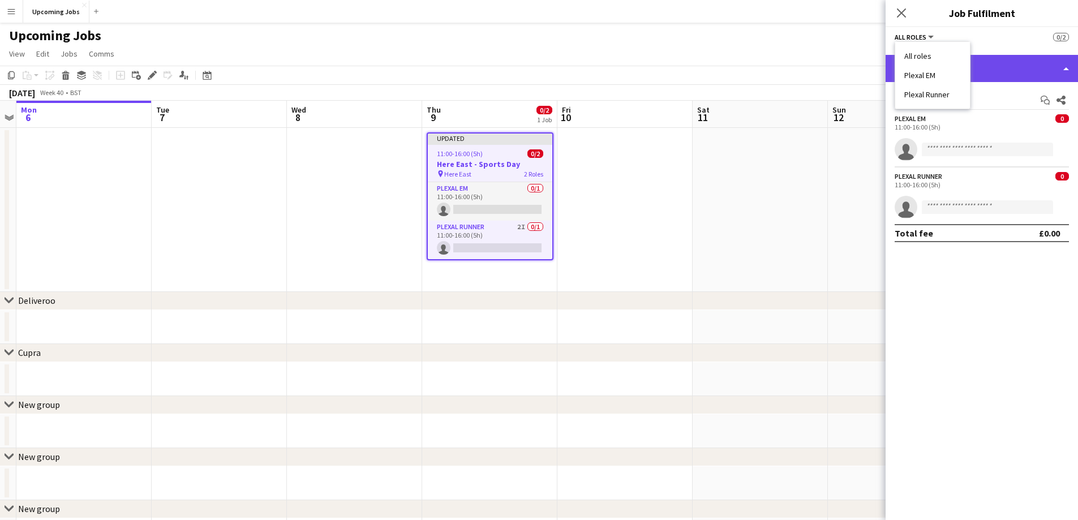 This screenshot has height=520, width=1078. Describe the element at coordinates (565, 117) in the screenshot. I see `span: 10` at that location.